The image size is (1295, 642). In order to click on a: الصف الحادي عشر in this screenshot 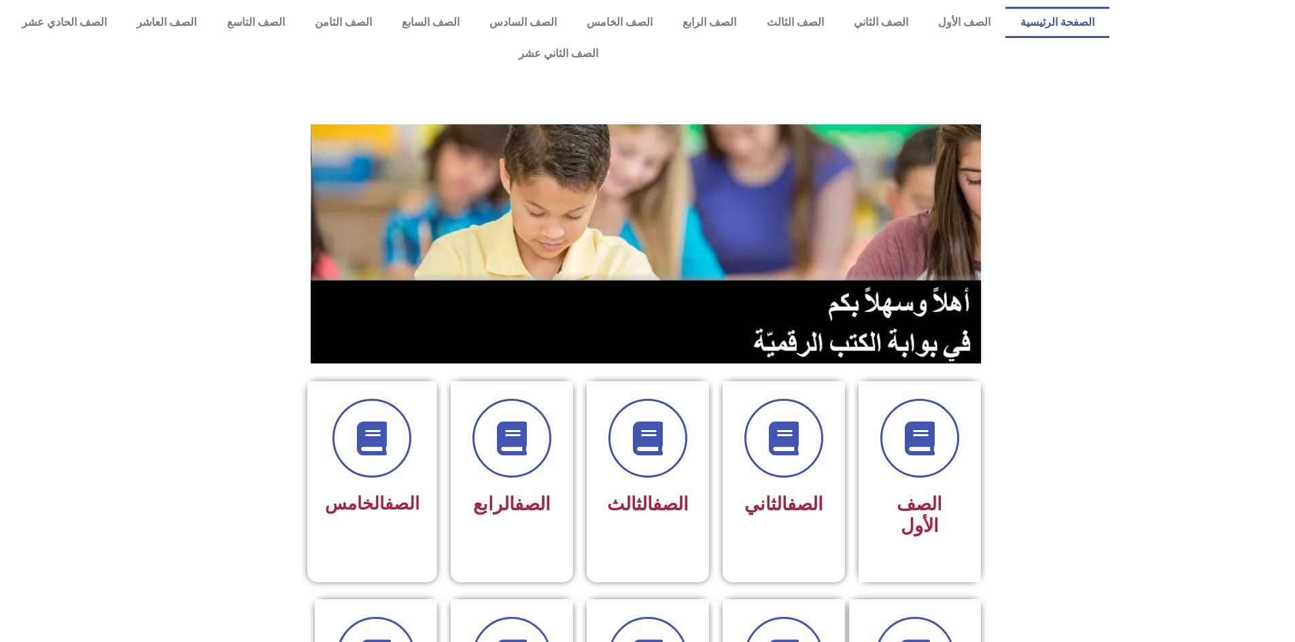, I will do `click(64, 22)`.